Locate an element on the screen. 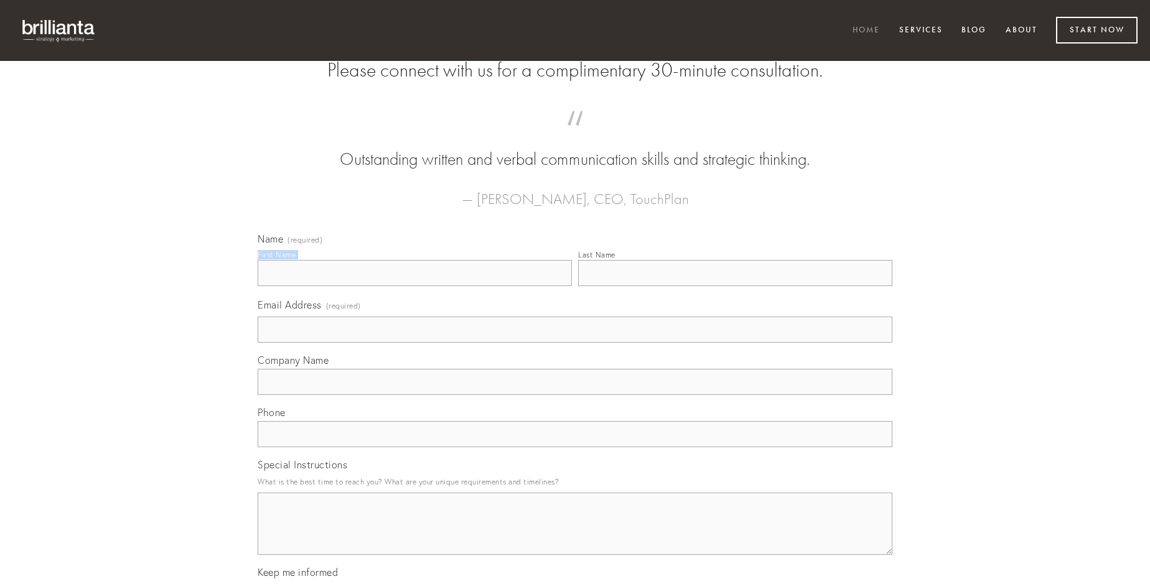 Image resolution: width=1150 pixels, height=584 pixels. span: Company Name is located at coordinates (293, 360).